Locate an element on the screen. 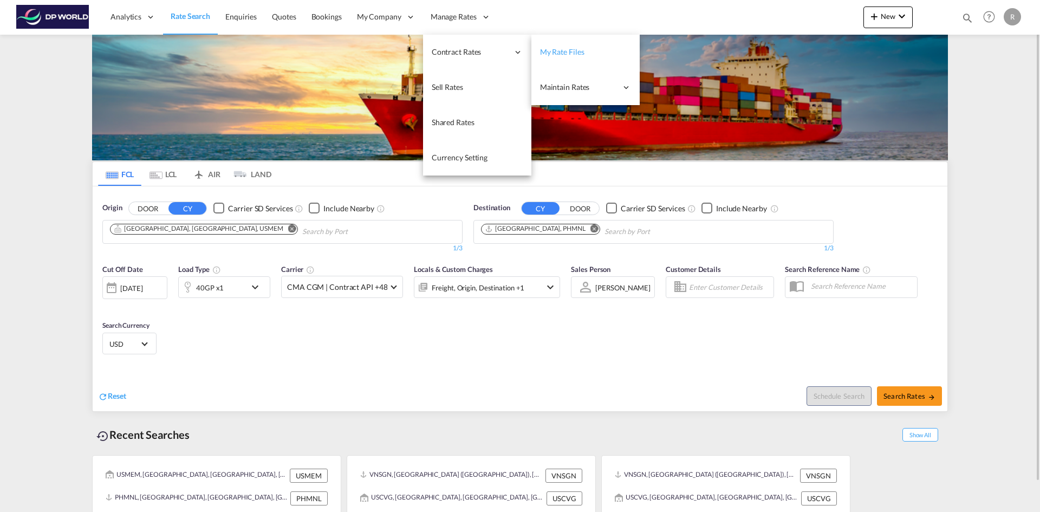 This screenshot has height=512, width=1040. span: USD is located at coordinates (125, 344).